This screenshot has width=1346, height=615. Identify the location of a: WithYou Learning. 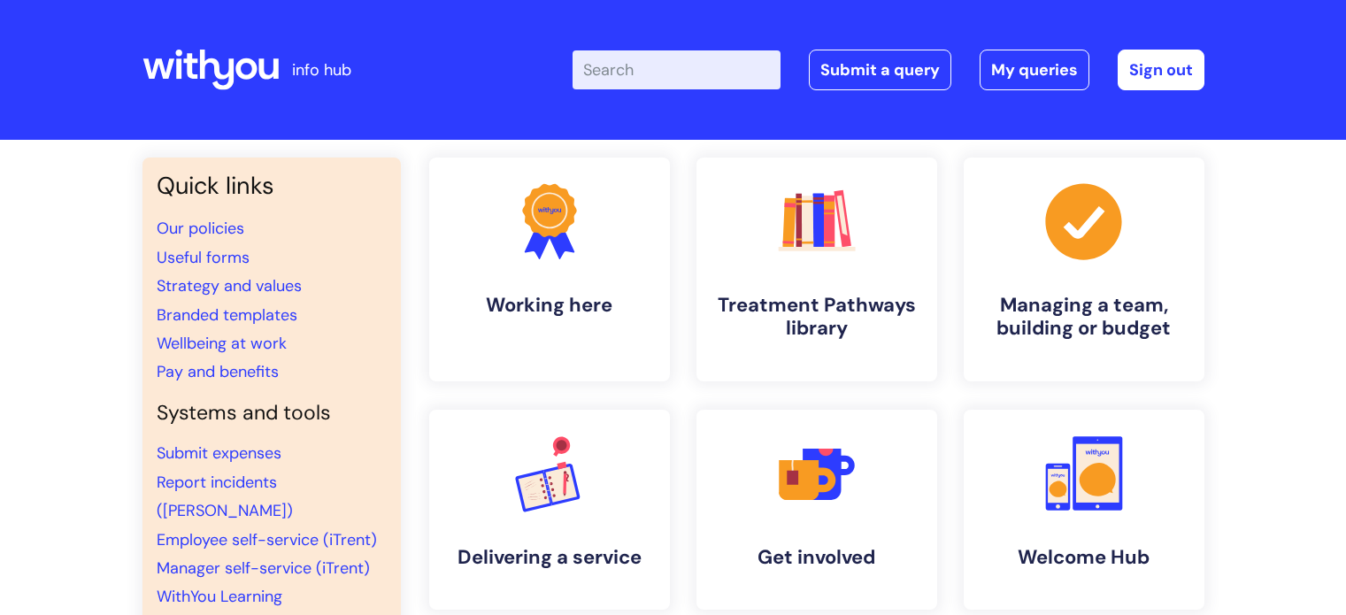
(219, 596).